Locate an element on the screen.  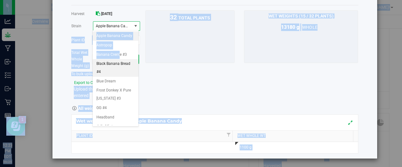
div: 1100 g is located at coordinates (298, 147).